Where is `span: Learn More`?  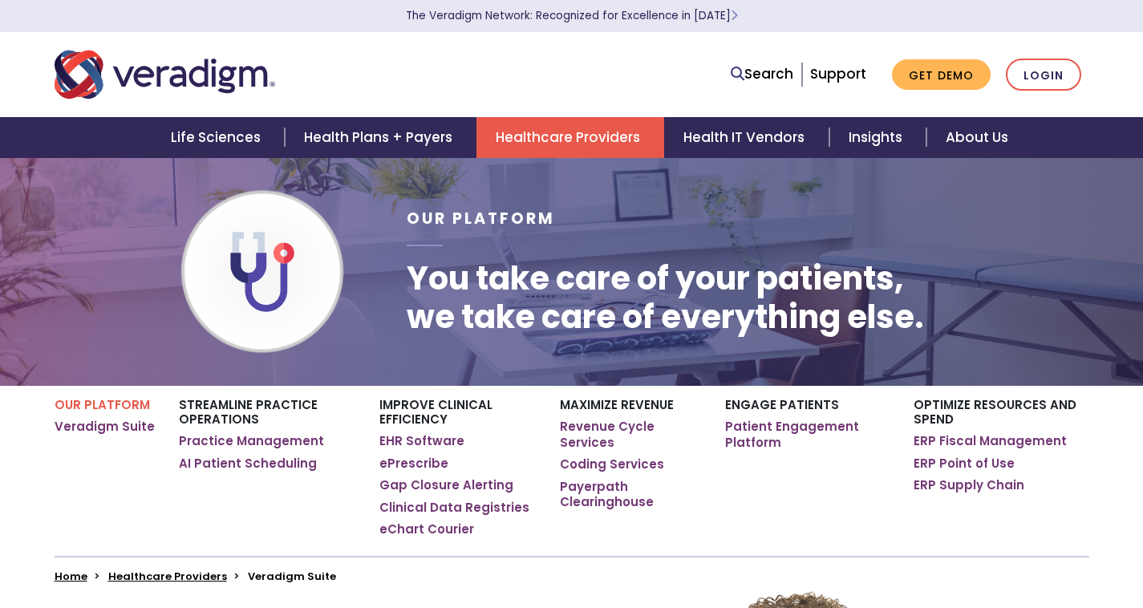 span: Learn More is located at coordinates (734, 15).